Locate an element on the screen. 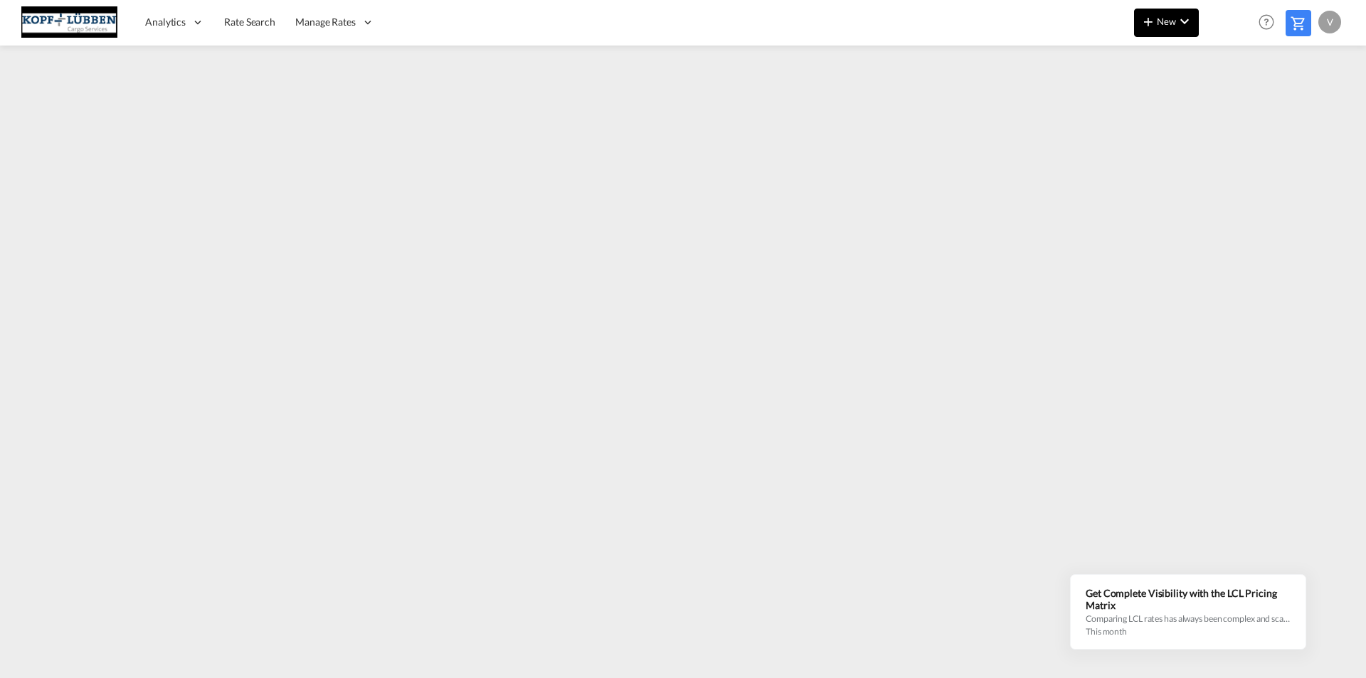 Image resolution: width=1366 pixels, height=678 pixels. span: Rate Search is located at coordinates (250, 21).